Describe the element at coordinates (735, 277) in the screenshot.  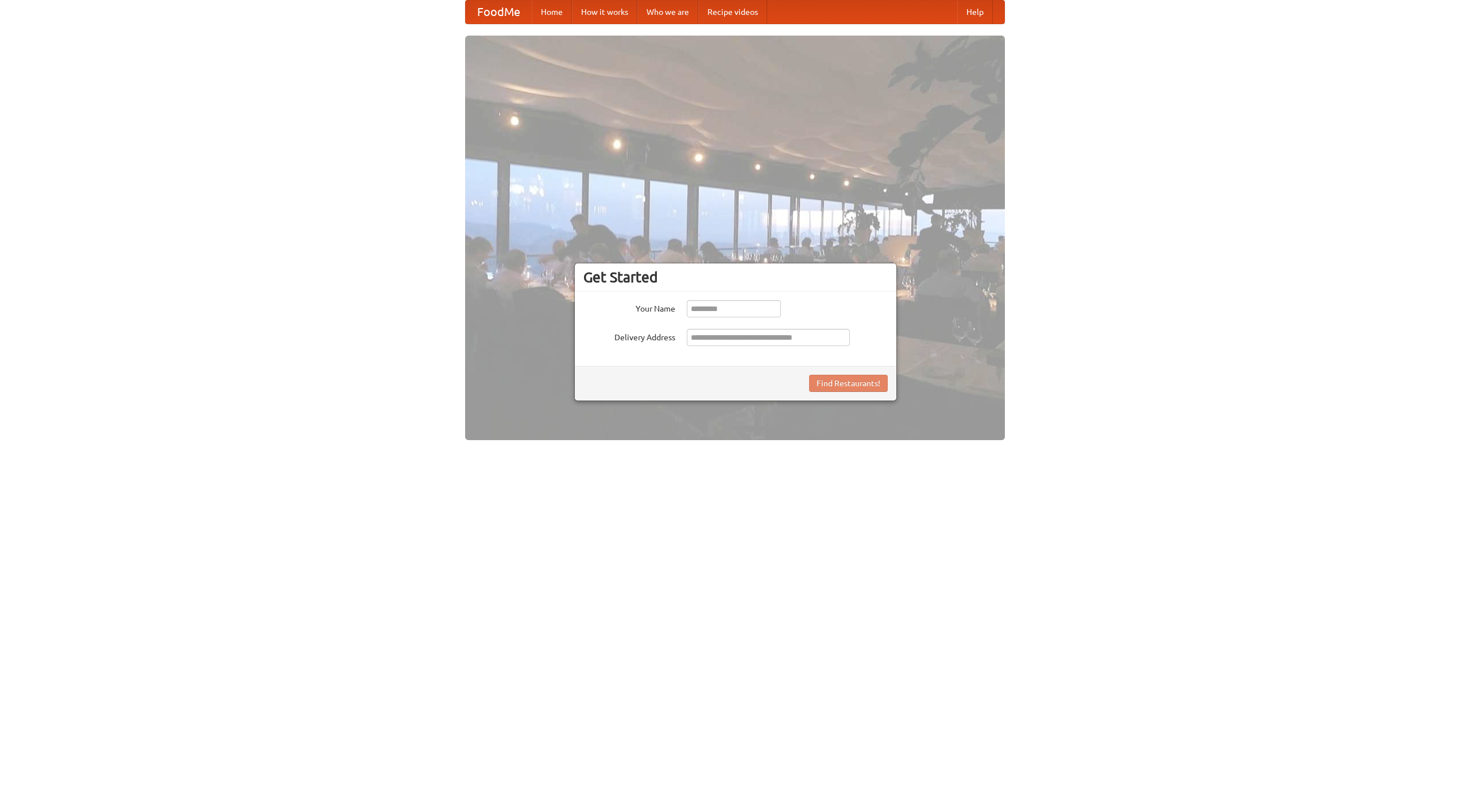
I see `h3: Get Started` at that location.